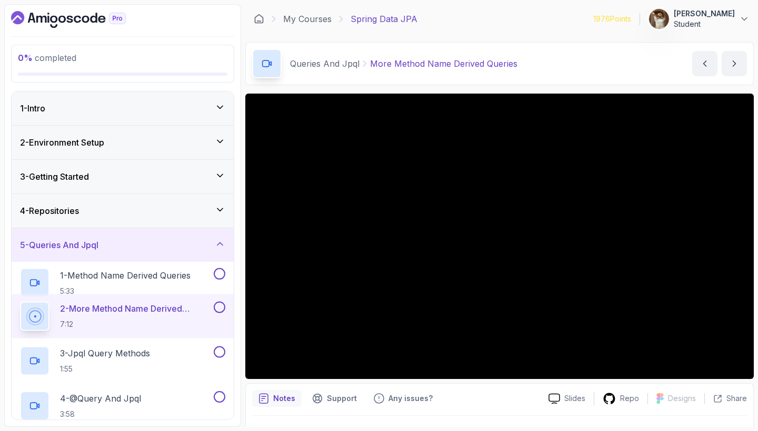  I want to click on button: 3-Getting Started, so click(123, 177).